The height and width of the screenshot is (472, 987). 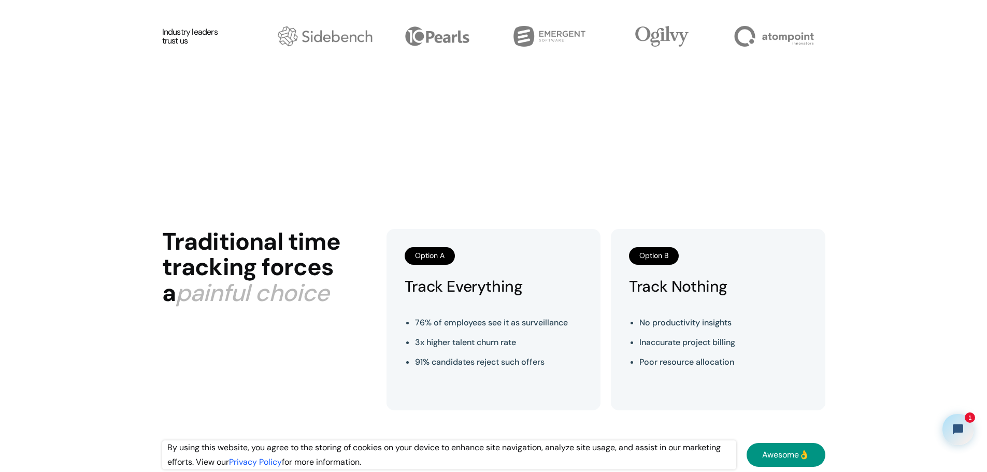 I want to click on li: 76% of employees see it as surveillance, so click(x=491, y=323).